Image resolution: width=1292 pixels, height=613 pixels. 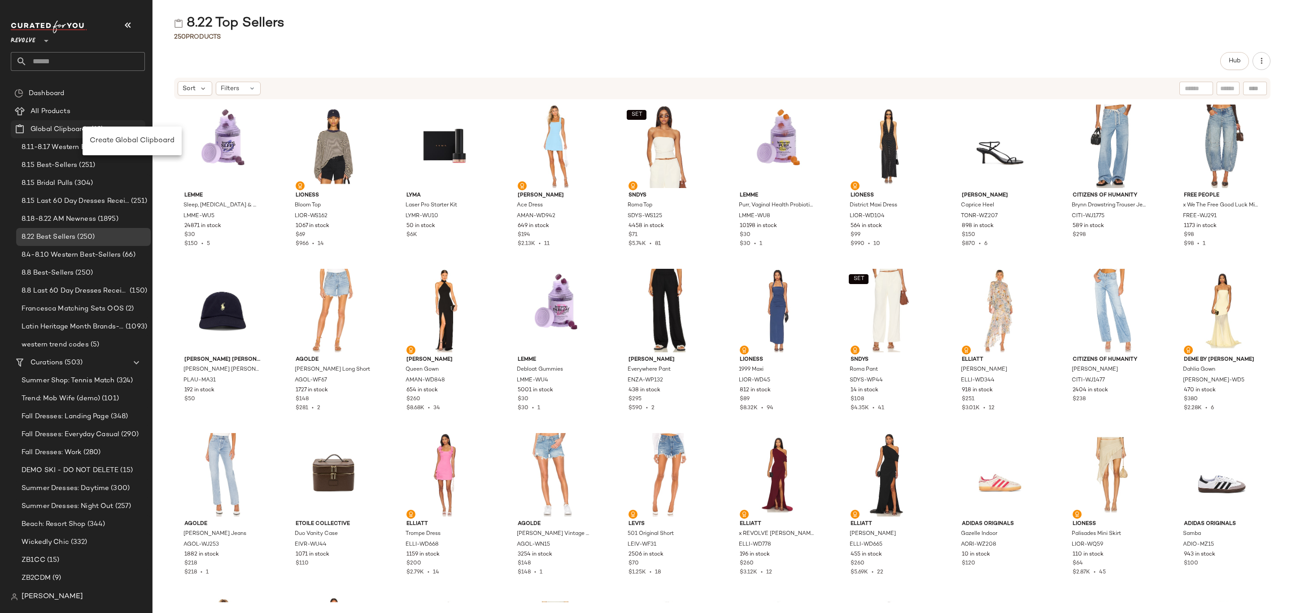 What do you see at coordinates (1235, 61) in the screenshot?
I see `button: Hub` at bounding box center [1235, 61].